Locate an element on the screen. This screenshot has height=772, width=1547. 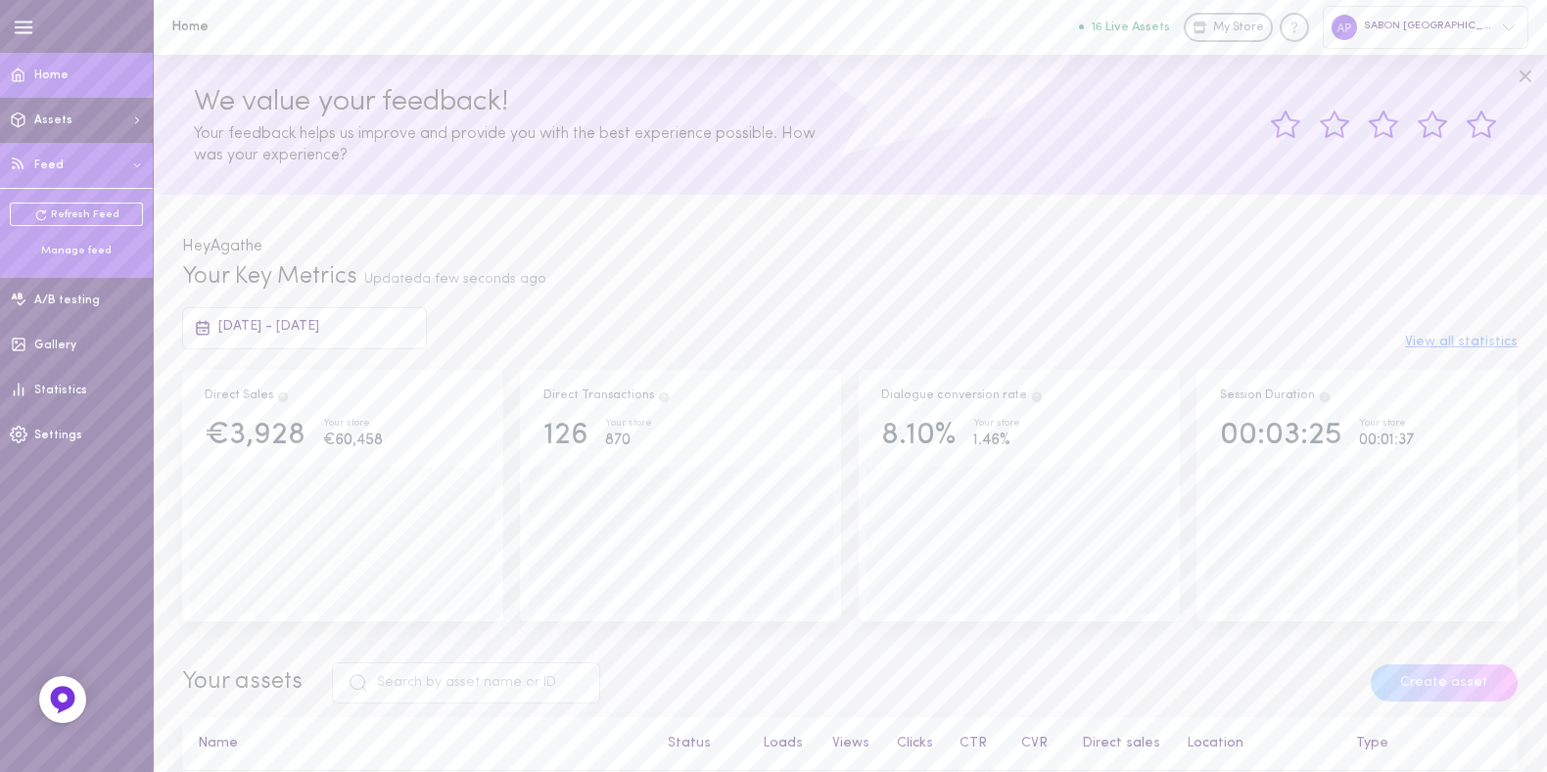
span: My Store is located at coordinates (1238, 28).